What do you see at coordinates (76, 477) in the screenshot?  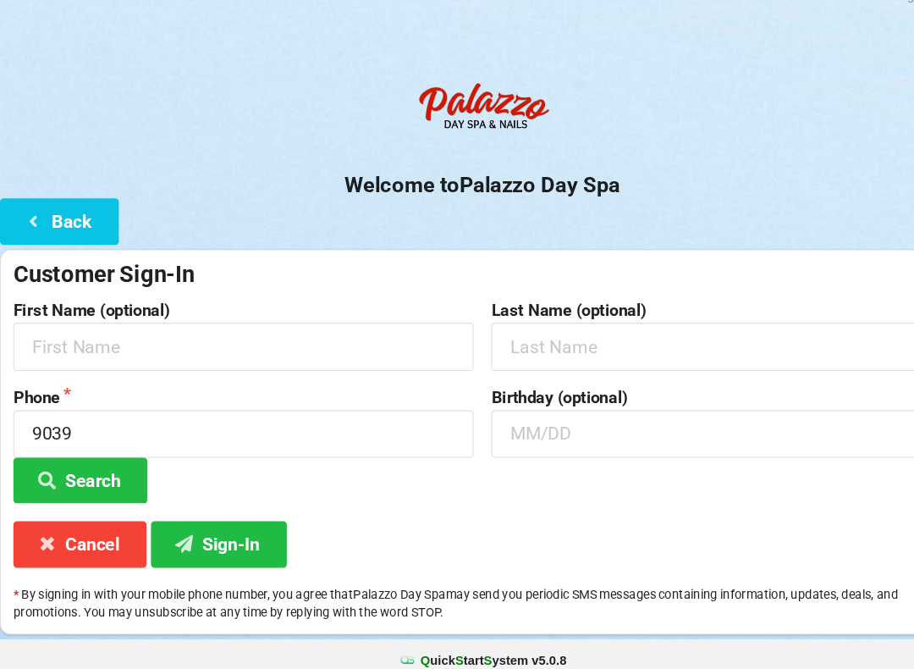 I see `button: Search` at bounding box center [76, 477].